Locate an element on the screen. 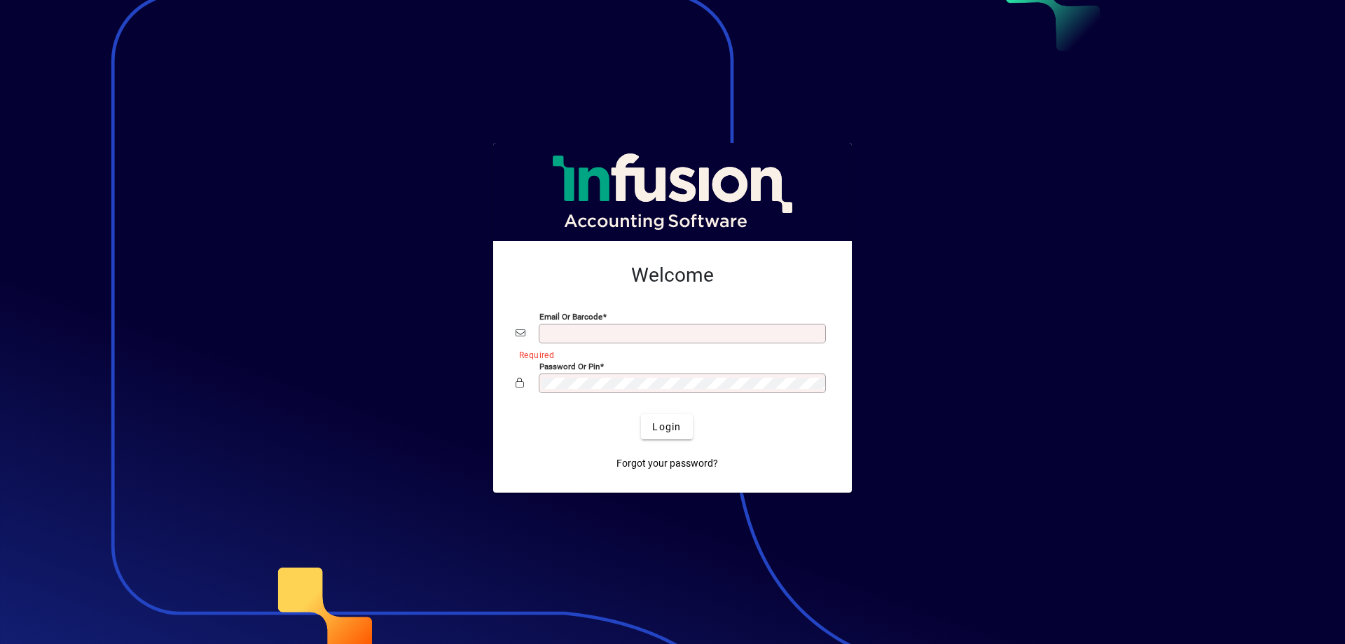  span: Forgot your password? is located at coordinates (667, 463).